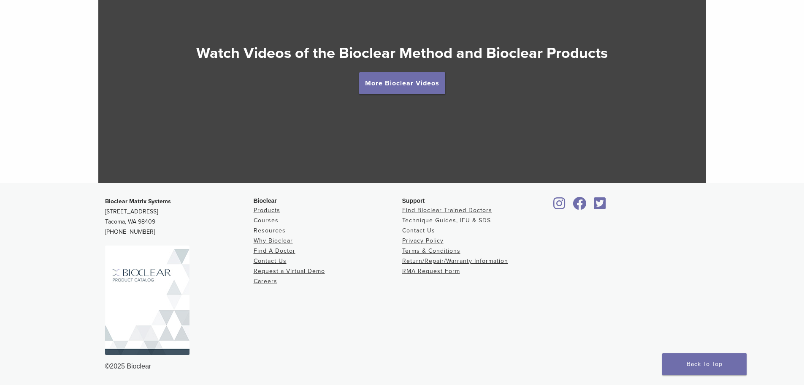 Image resolution: width=804 pixels, height=385 pixels. What do you see at coordinates (423, 240) in the screenshot?
I see `a: Privacy Policy` at bounding box center [423, 240].